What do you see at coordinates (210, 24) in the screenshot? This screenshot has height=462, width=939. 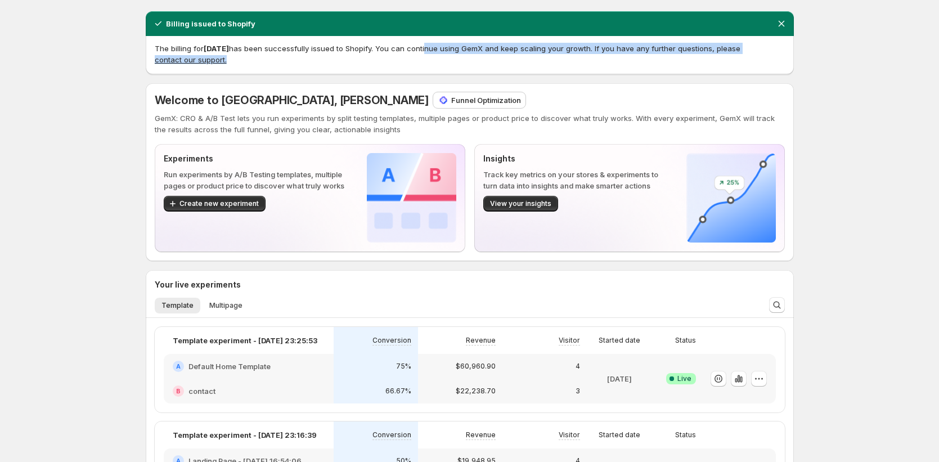 I see `h2: Billing issued to Shopify` at bounding box center [210, 24].